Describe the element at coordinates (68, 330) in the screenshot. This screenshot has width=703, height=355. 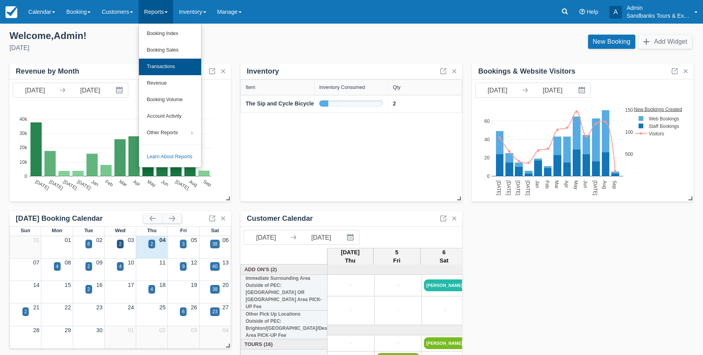
I see `a: 29` at that location.